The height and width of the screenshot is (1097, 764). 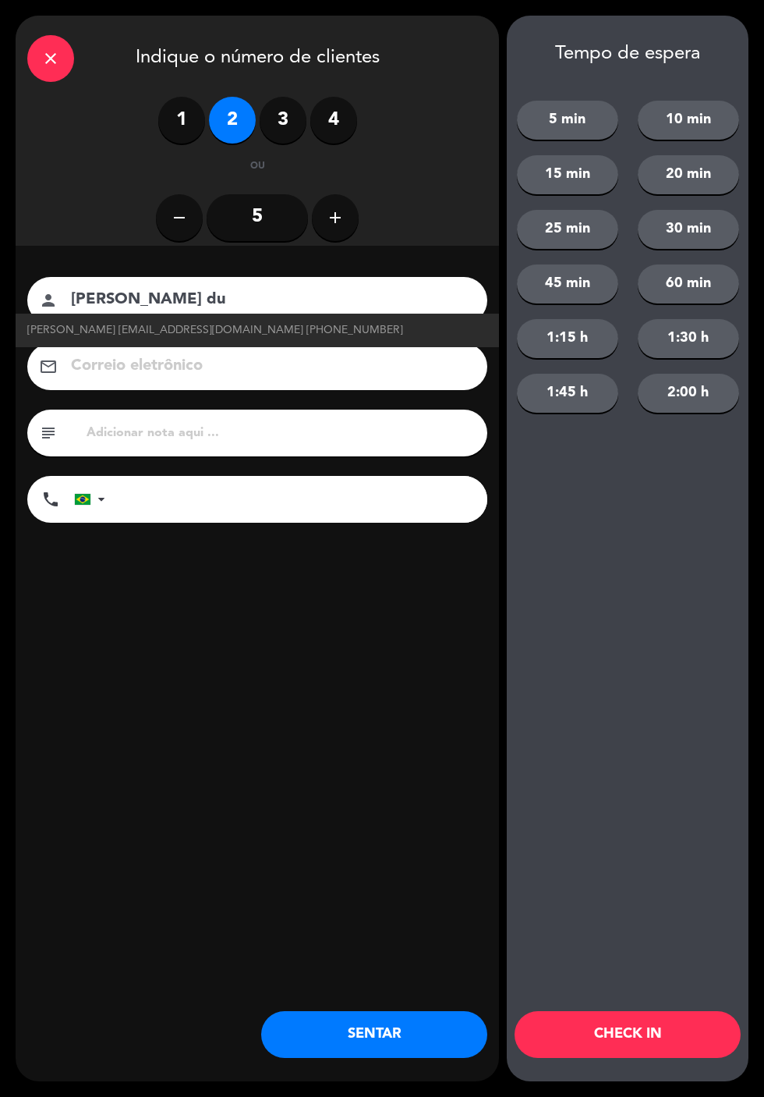 I want to click on button: 5 min, so click(x=568, y=120).